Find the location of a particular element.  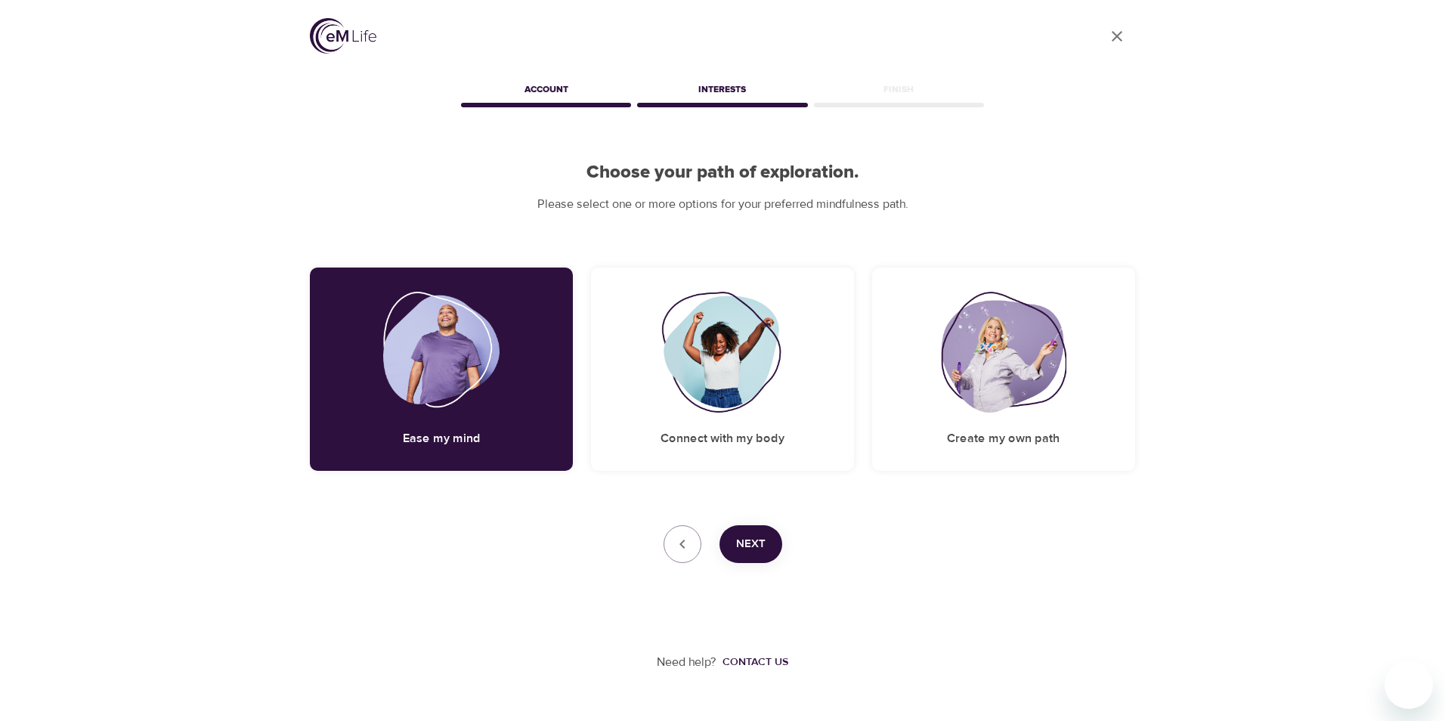

div: Contact us is located at coordinates (755, 662).